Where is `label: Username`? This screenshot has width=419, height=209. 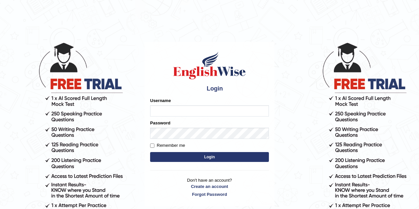 label: Username is located at coordinates (160, 101).